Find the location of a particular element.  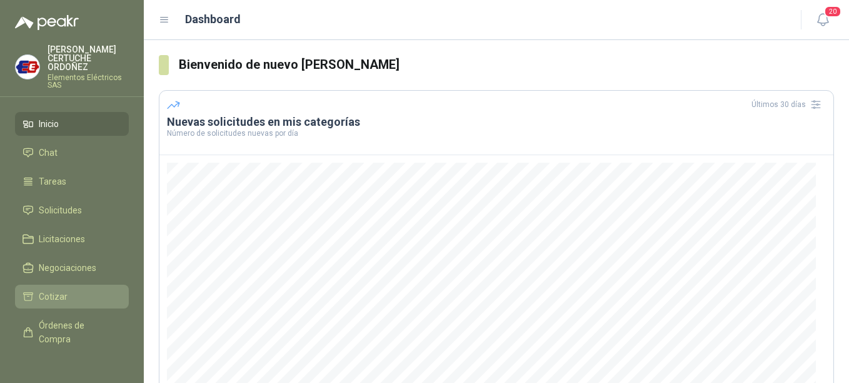

button: 20 is located at coordinates (823, 20).